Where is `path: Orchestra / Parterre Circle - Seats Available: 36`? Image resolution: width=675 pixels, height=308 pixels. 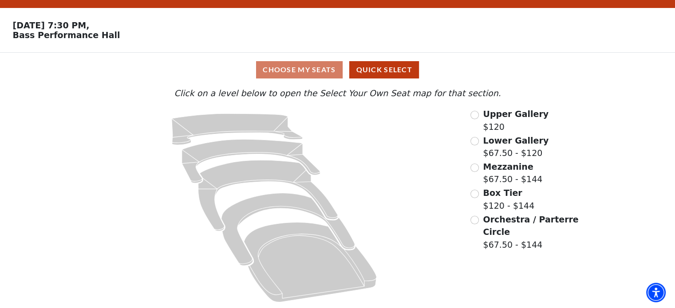 path: Orchestra / Parterre Circle - Seats Available: 36 is located at coordinates (310, 263).